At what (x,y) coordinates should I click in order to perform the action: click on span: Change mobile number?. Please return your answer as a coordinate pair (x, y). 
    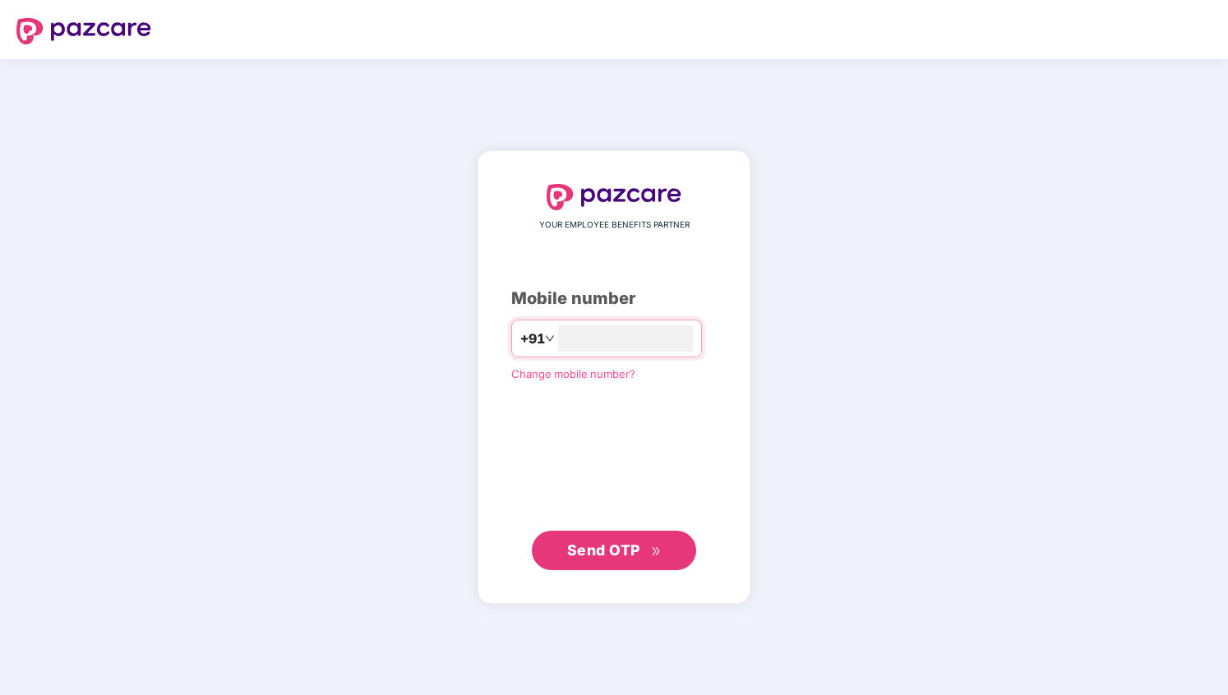
    Looking at the image, I should click on (573, 374).